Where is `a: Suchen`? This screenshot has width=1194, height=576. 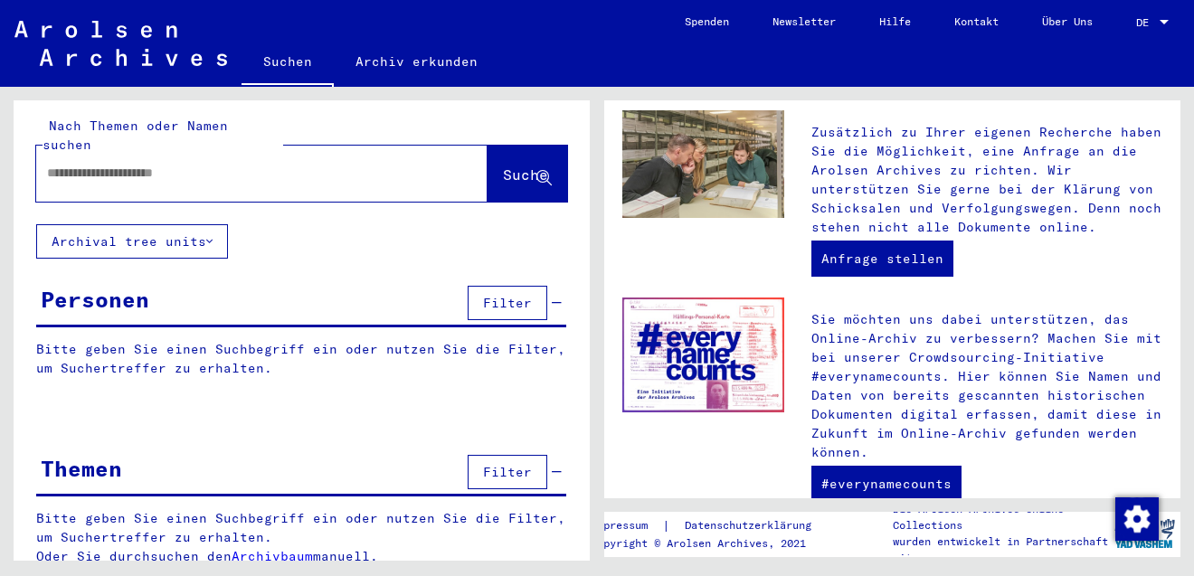 a: Suchen is located at coordinates (288, 63).